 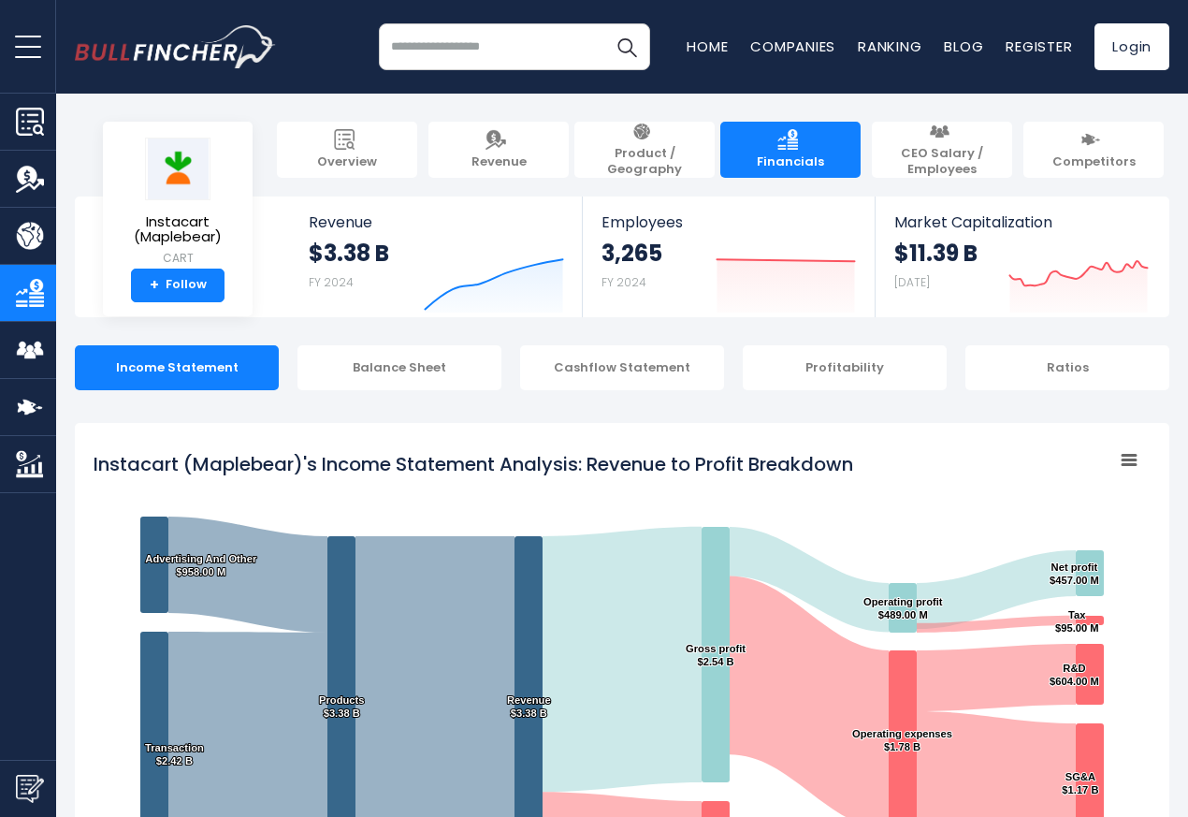 What do you see at coordinates (627, 47) in the screenshot?
I see `button: Search` at bounding box center [627, 47].